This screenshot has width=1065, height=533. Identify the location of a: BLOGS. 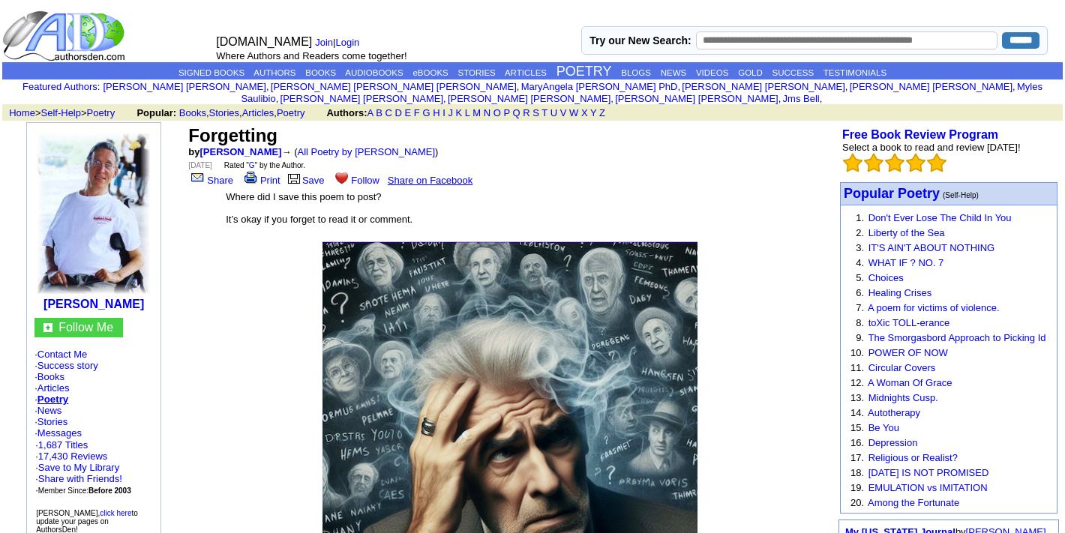
(636, 73).